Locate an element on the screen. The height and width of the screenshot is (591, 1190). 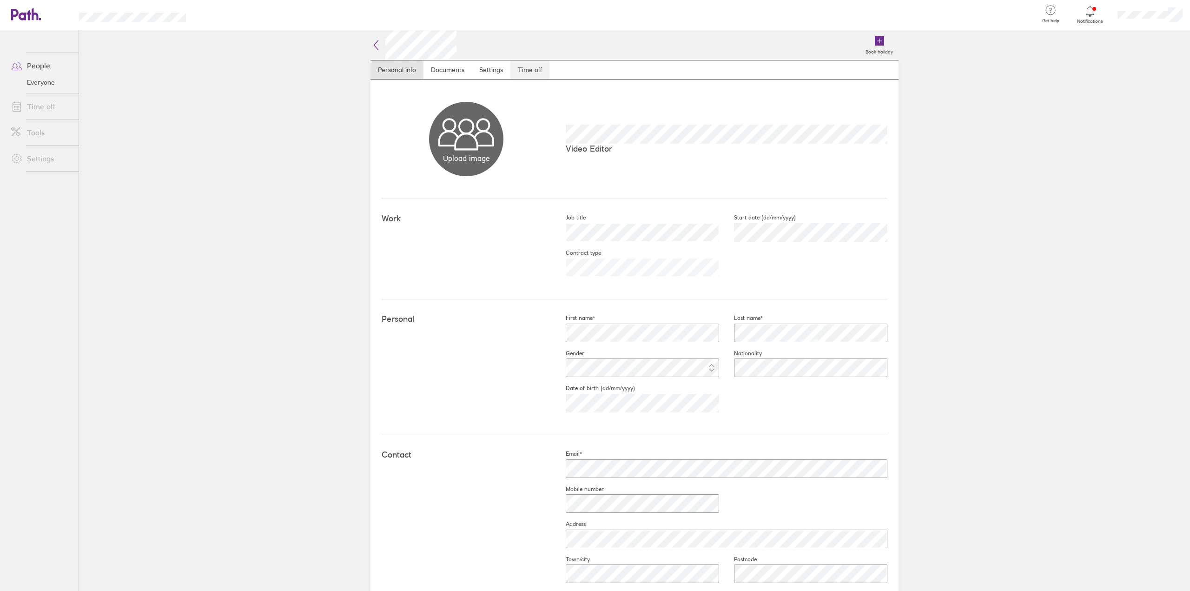
a: Personal info is located at coordinates (397, 70).